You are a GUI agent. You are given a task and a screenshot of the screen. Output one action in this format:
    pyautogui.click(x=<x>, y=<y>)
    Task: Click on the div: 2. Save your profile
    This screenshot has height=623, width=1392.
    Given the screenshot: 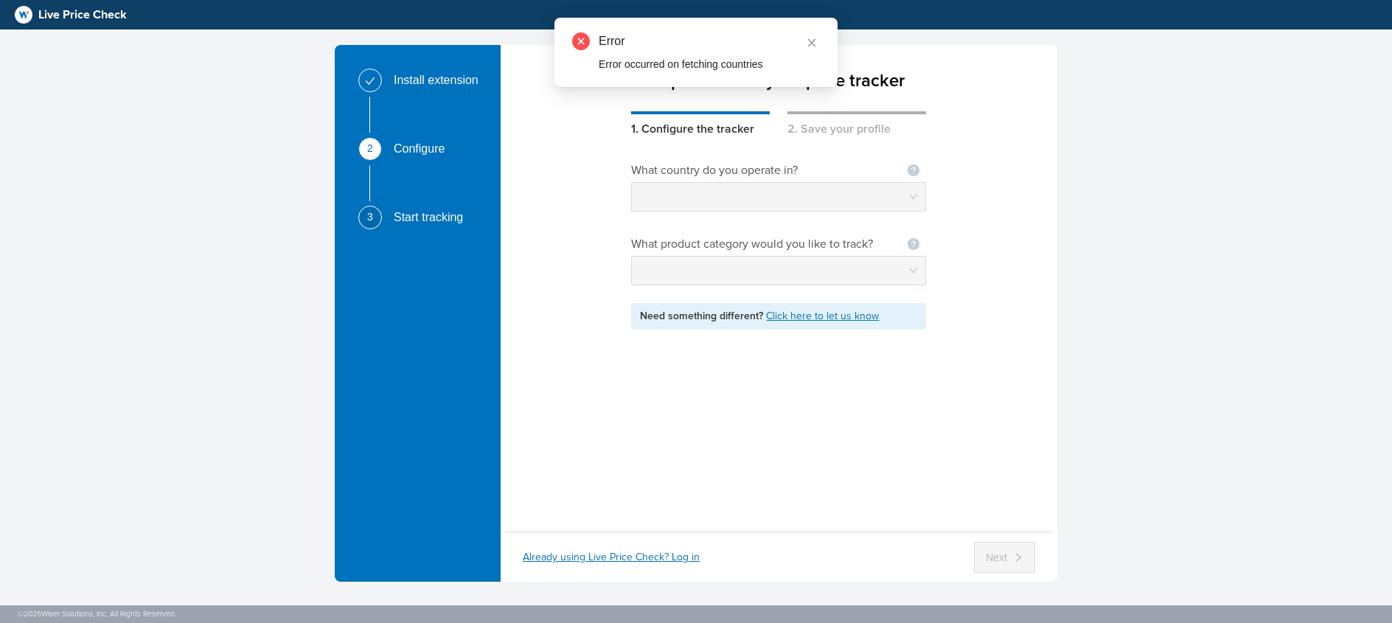 What is the action you would take?
    pyautogui.click(x=857, y=125)
    